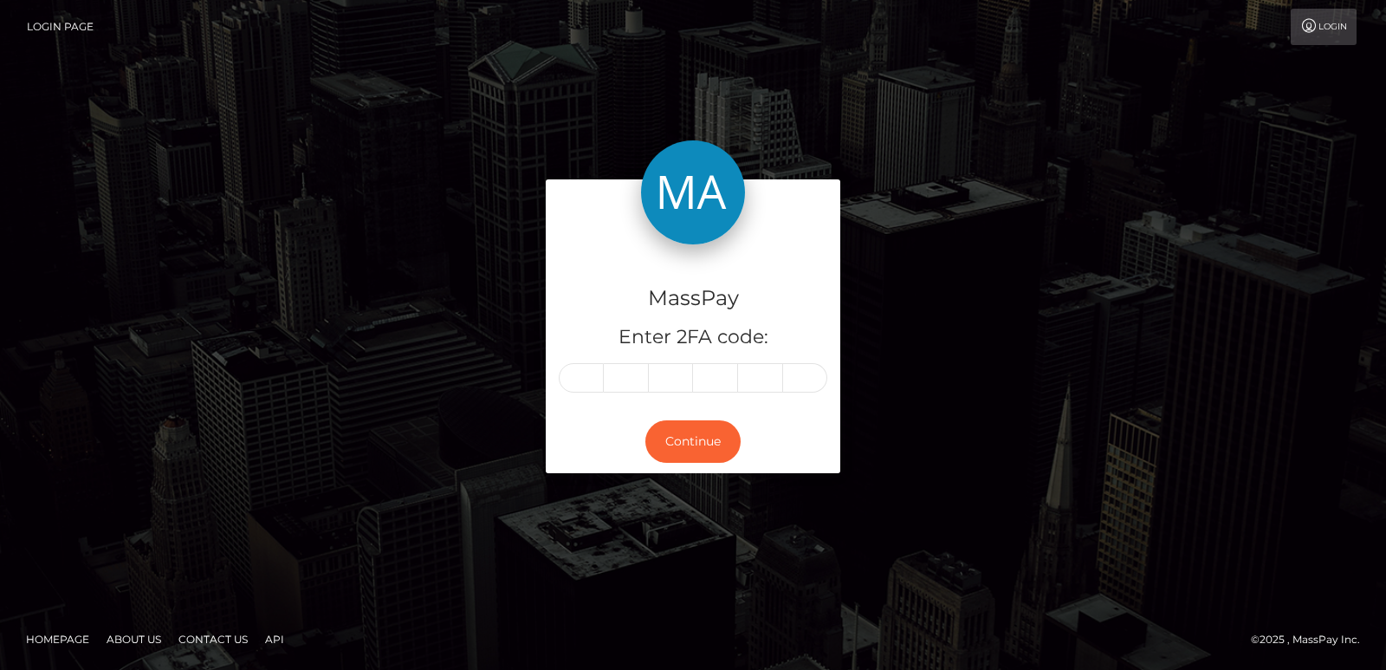  What do you see at coordinates (213, 638) in the screenshot?
I see `a: Contact Us` at bounding box center [213, 638].